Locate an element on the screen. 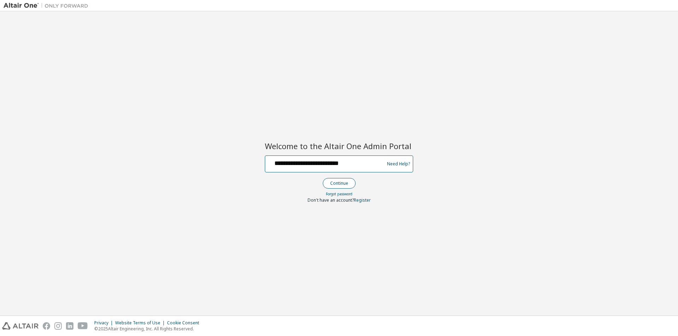 The image size is (678, 336). img: facebook.svg is located at coordinates (46, 326).